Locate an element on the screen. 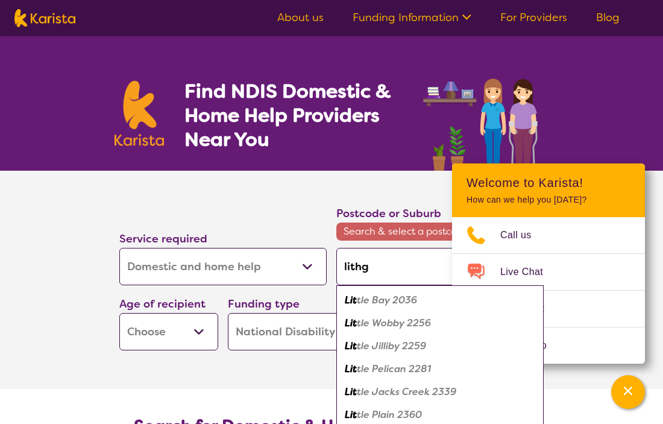  em: tle Wobby 2256 is located at coordinates (393, 322).